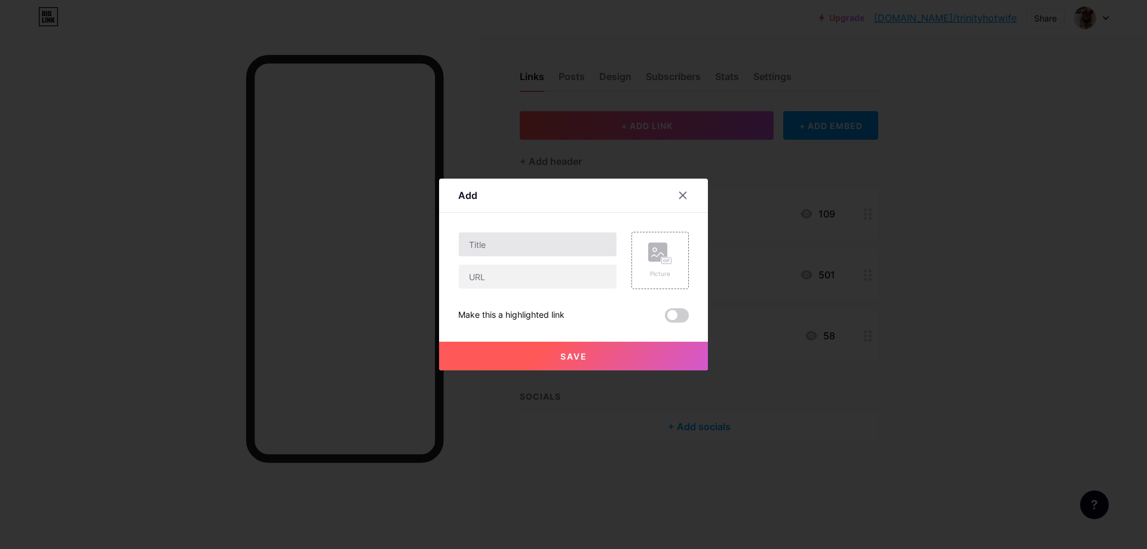  What do you see at coordinates (660, 274) in the screenshot?
I see `div: Picture` at bounding box center [660, 274].